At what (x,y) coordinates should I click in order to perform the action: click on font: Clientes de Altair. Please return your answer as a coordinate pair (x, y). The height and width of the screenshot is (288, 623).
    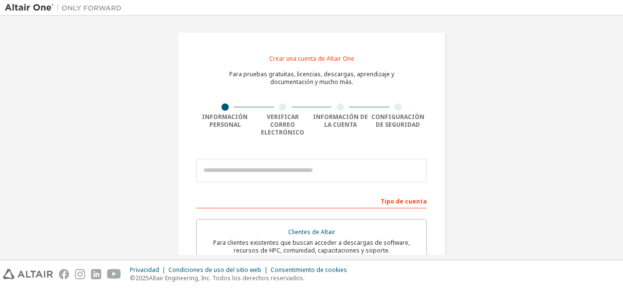
    Looking at the image, I should click on (311, 232).